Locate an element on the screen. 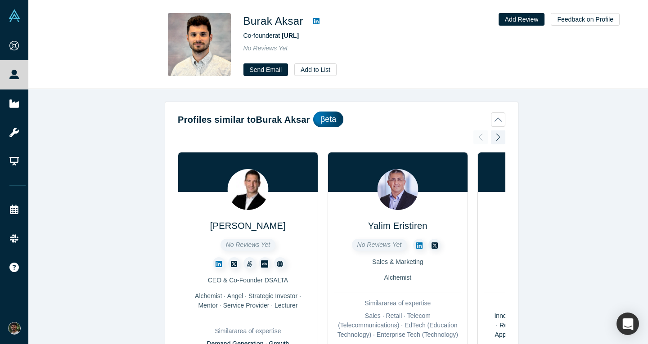 The image size is (648, 344). div: Innovation Strategy · Product Strategy · Retail · Industrial Manufacturing · AI Applications (Art... is located at coordinates (548, 325).